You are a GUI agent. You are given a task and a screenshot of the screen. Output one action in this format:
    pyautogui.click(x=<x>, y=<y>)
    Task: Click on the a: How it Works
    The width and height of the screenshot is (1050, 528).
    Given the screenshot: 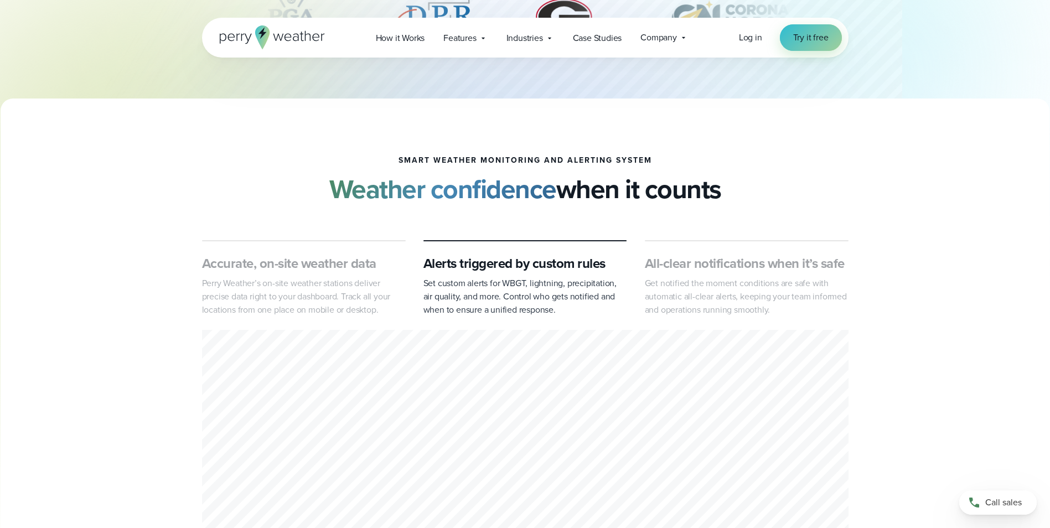 What is the action you would take?
    pyautogui.click(x=400, y=38)
    